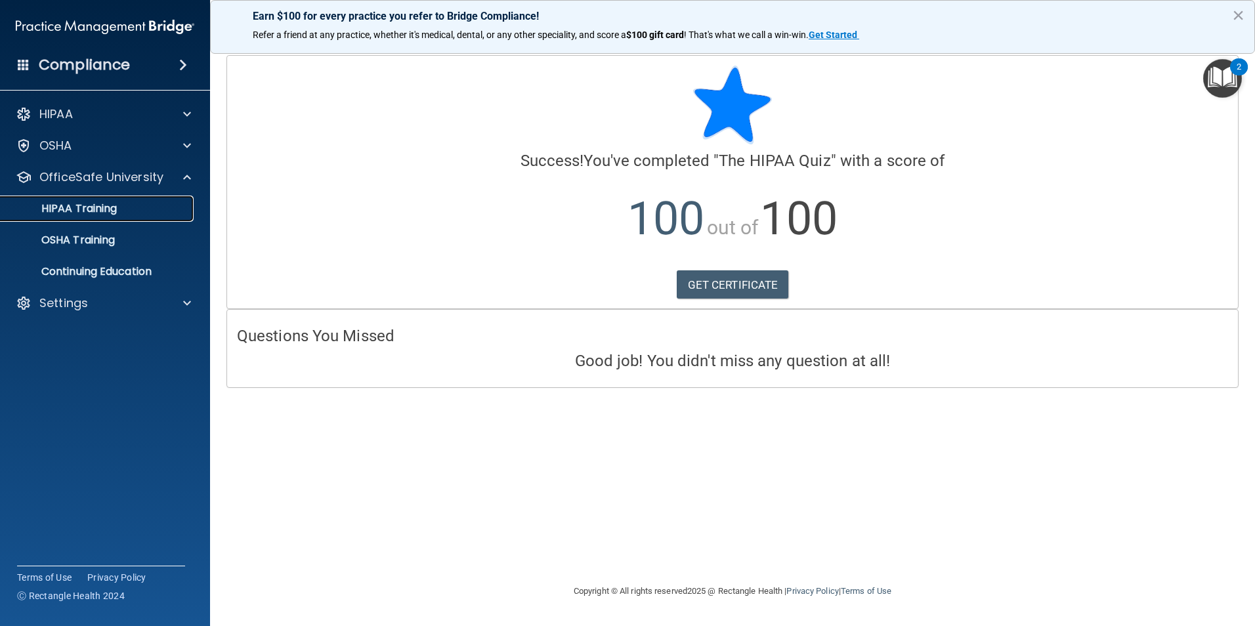 The width and height of the screenshot is (1255, 626). What do you see at coordinates (101, 177) in the screenshot?
I see `p: OfficeSafe University` at bounding box center [101, 177].